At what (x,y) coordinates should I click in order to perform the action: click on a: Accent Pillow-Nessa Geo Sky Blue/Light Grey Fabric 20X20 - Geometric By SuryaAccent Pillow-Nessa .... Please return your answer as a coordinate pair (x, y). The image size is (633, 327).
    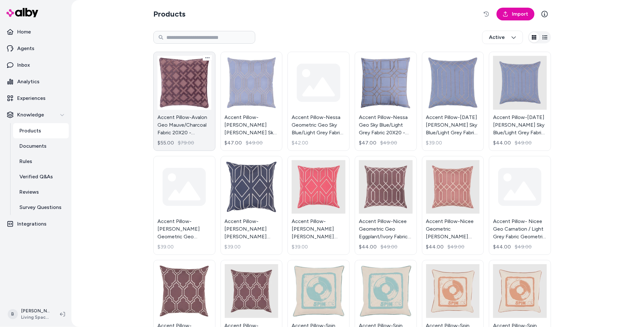
    Looking at the image, I should click on (386, 101).